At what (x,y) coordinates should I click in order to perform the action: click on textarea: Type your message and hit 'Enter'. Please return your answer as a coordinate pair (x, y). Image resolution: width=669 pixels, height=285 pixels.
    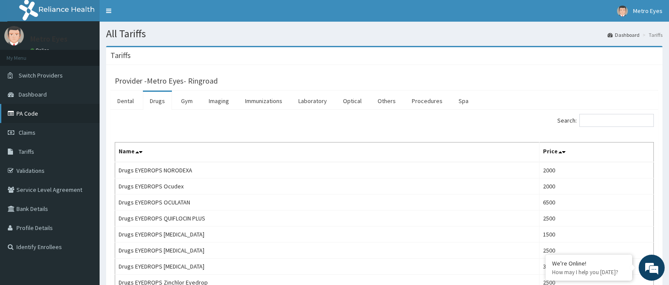
    Looking at the image, I should click on (84, 207).